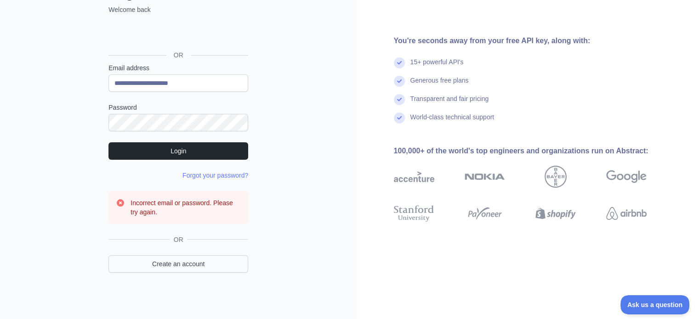 The height and width of the screenshot is (319, 699). I want to click on div: World-class technical support, so click(452, 122).